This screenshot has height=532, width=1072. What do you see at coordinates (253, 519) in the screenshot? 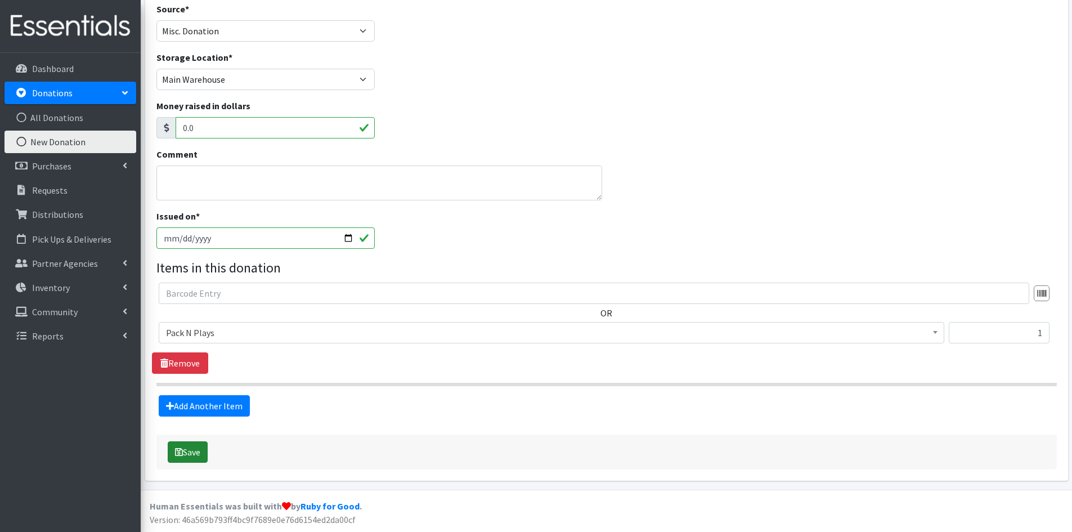
I see `span: Version: 46a569b793ff4bc9f7689e0e76d6154ed2da00cf` at bounding box center [253, 519].